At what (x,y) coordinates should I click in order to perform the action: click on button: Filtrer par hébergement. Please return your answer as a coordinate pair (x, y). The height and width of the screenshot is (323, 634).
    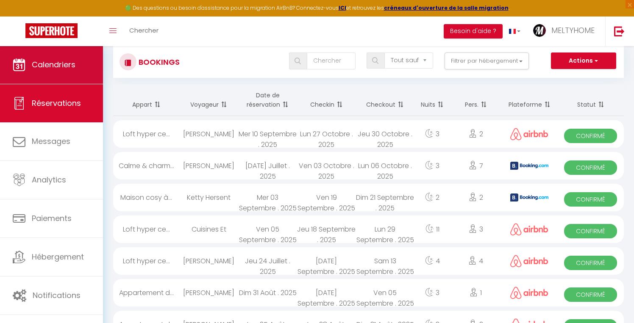
    Looking at the image, I should click on (487, 61).